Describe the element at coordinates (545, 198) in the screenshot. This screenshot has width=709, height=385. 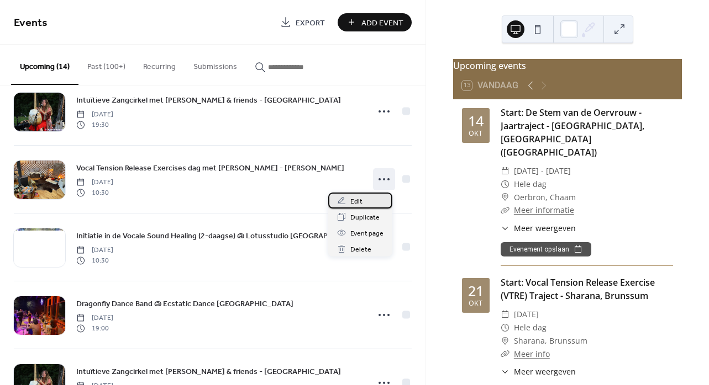
I see `span: Oerbron, Chaam` at that location.